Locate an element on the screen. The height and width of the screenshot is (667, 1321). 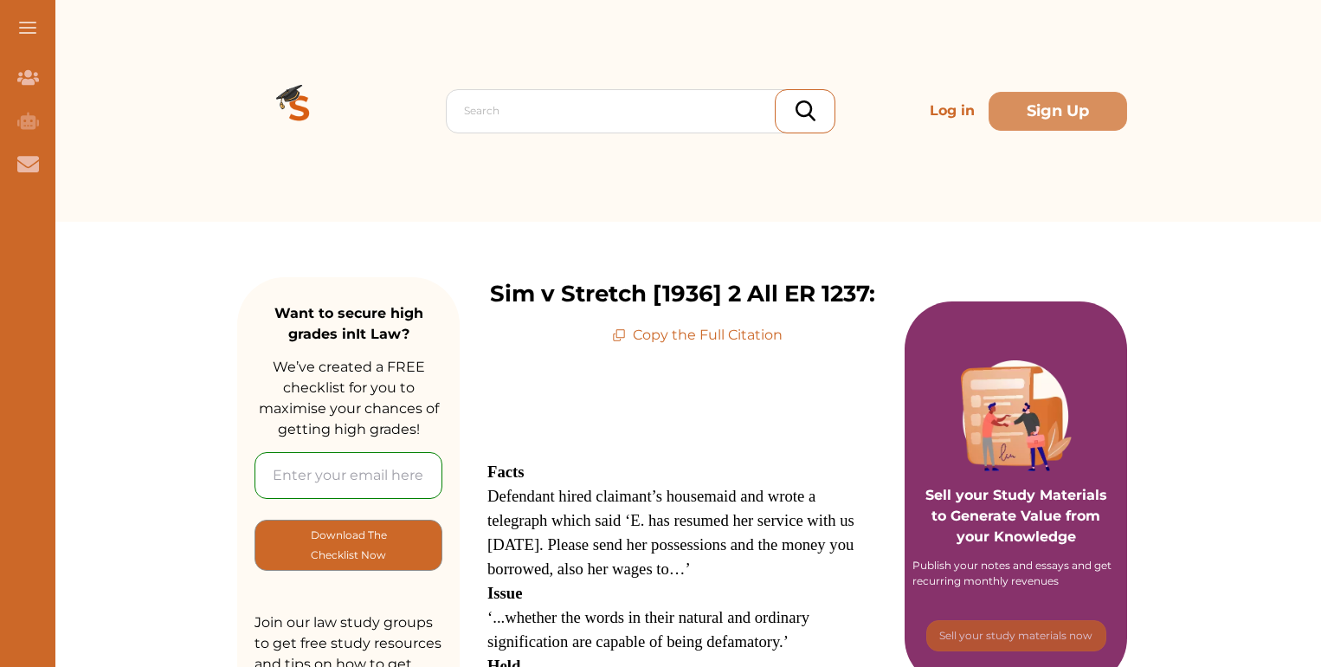
span: Issue is located at coordinates (505, 592).